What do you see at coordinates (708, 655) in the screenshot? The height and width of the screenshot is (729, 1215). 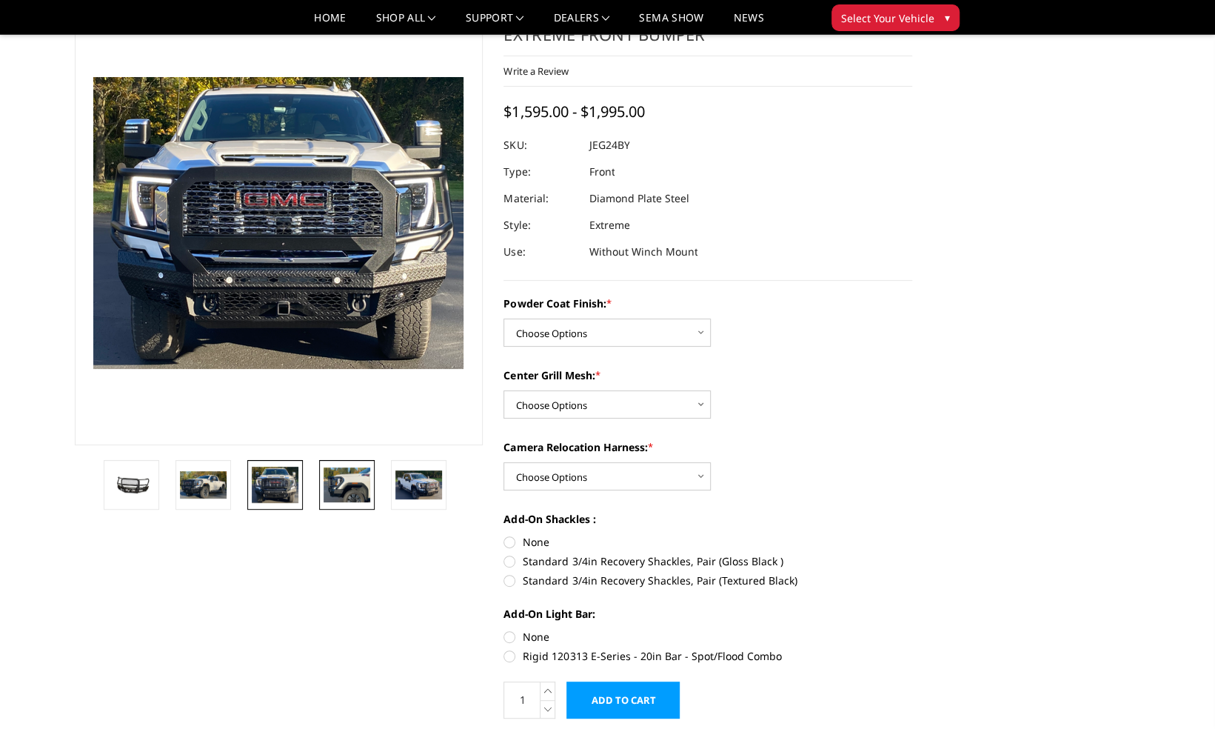 I see `label: Rigid 120313 E-Series - 20in Bar - Spot/Flood Combo` at bounding box center [708, 655].